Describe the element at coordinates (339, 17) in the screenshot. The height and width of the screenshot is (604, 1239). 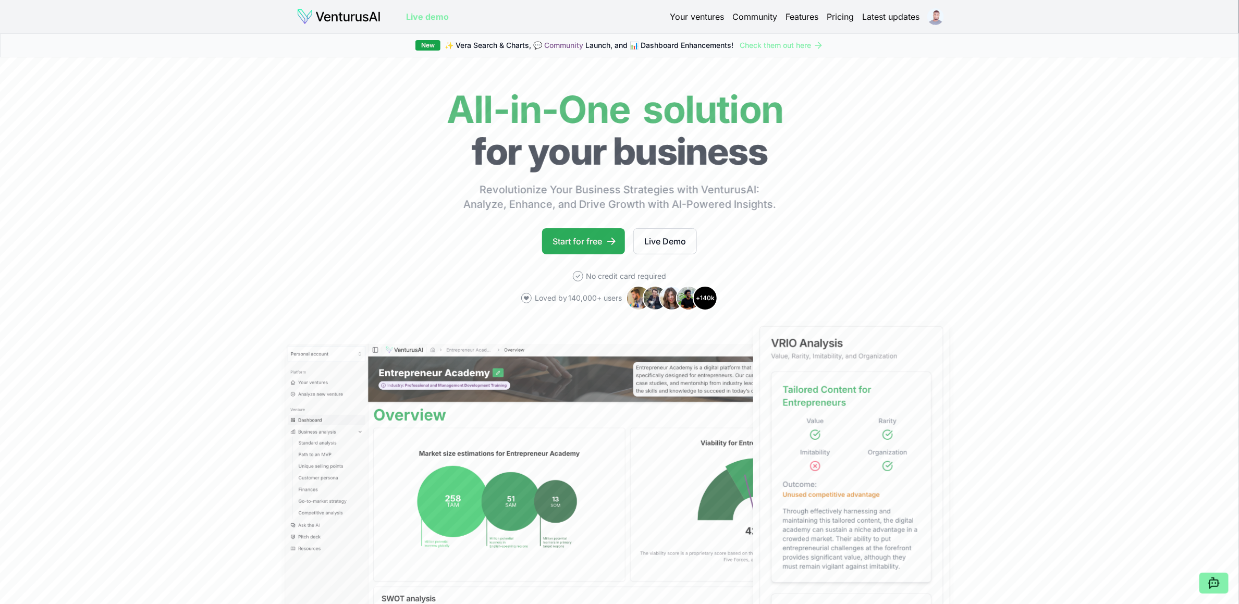
I see `img: logo` at that location.